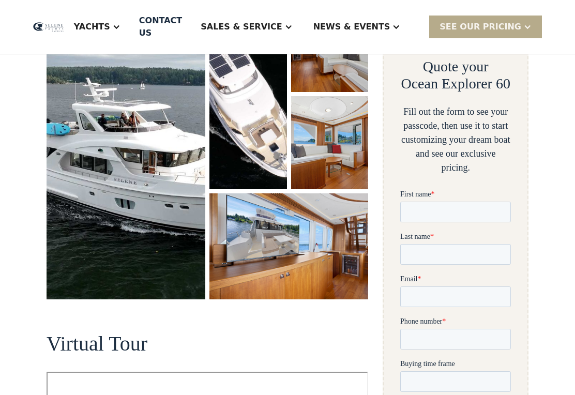 The image size is (575, 395). I want to click on h2: Ocean Explorer 60, so click(455, 84).